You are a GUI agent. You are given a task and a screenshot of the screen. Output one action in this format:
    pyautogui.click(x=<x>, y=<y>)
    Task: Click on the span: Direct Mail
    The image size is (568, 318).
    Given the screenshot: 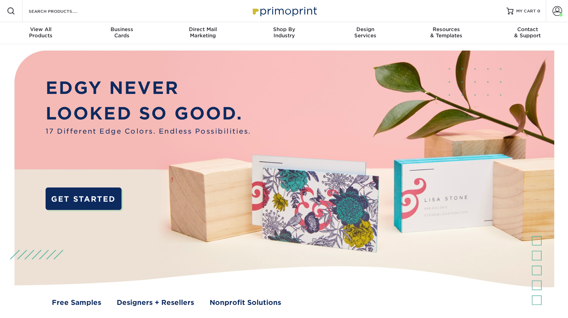 What is the action you would take?
    pyautogui.click(x=203, y=29)
    